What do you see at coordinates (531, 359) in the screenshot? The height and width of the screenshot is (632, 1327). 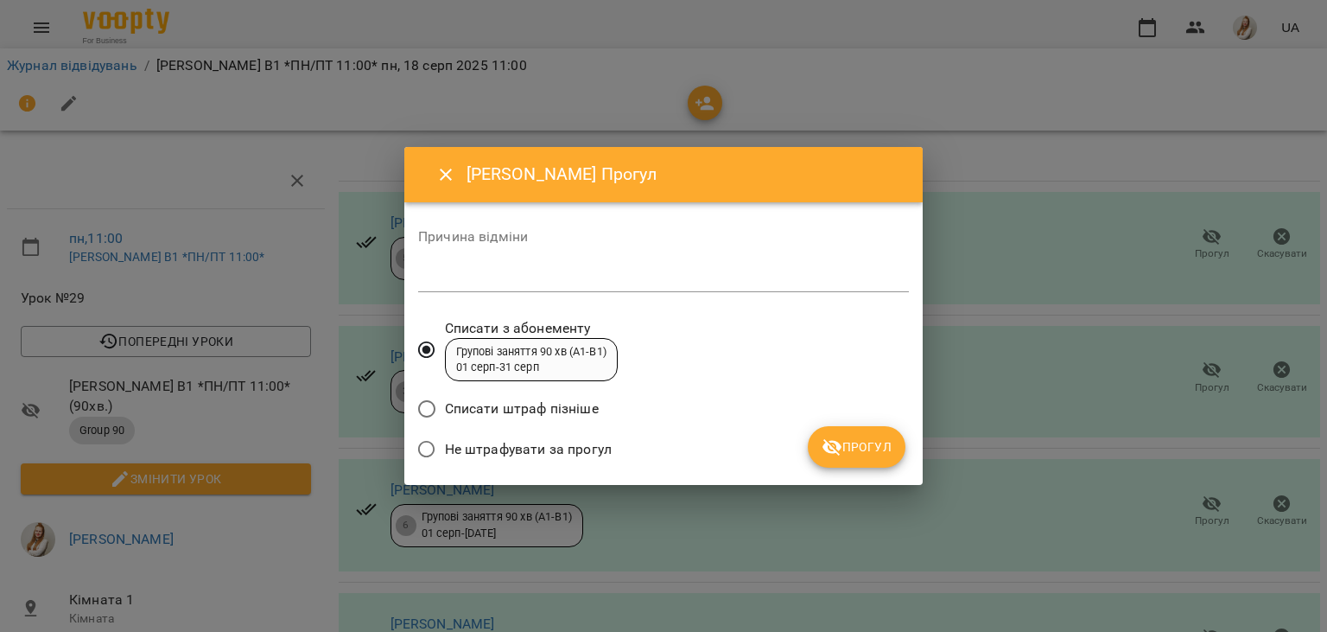 I see `div: Групові заняття 90 хв (А1-В1) 01 серп - 31 серп` at bounding box center [531, 359].